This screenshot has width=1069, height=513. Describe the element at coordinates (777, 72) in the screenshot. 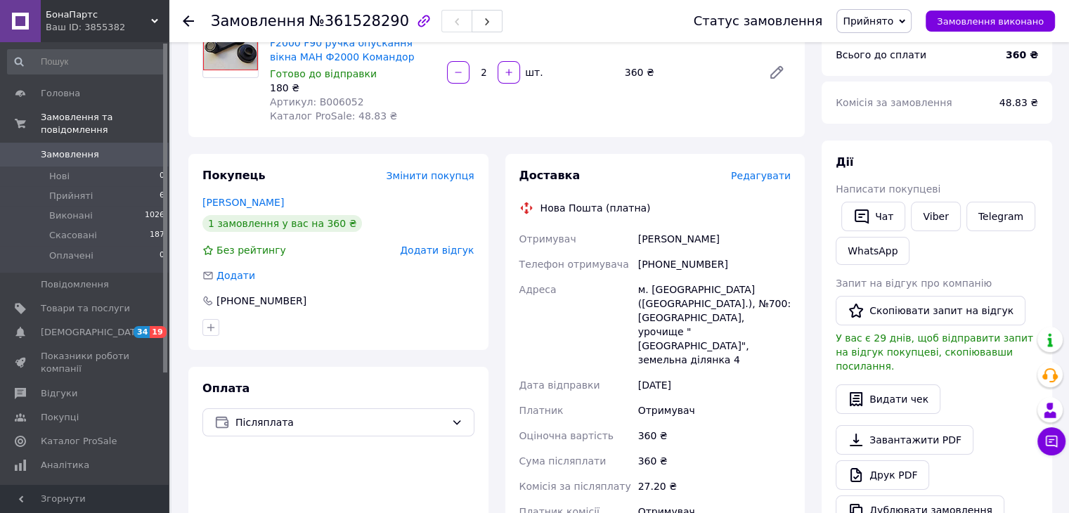

I see `a: Редагувати` at that location.